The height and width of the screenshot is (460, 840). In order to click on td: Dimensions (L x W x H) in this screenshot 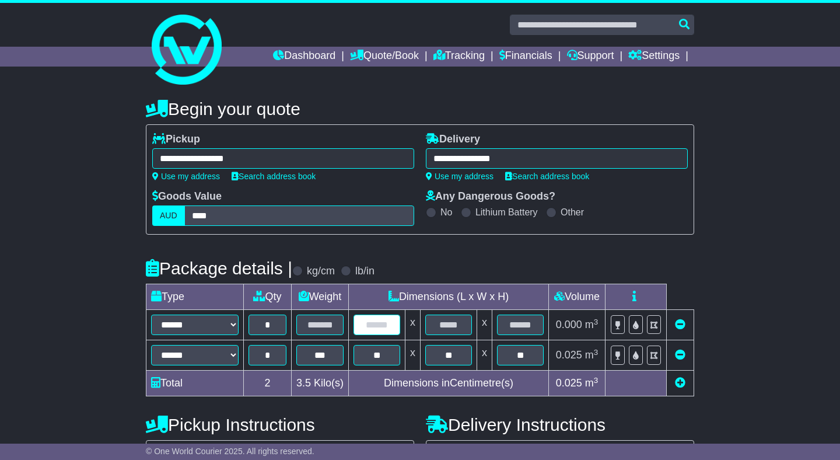, I will do `click(449, 297)`.